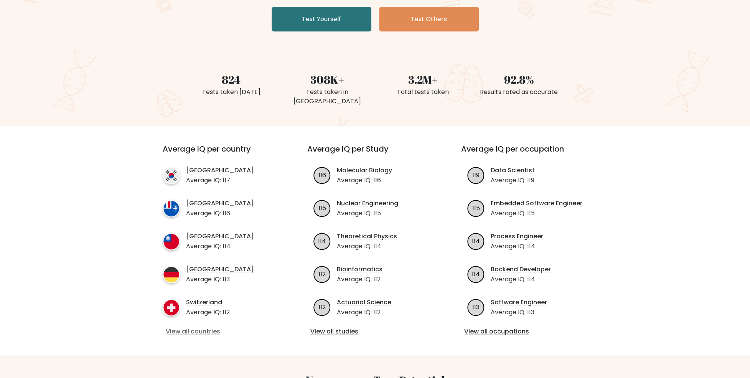  Describe the element at coordinates (208, 302) in the screenshot. I see `a: Switzerland` at that location.